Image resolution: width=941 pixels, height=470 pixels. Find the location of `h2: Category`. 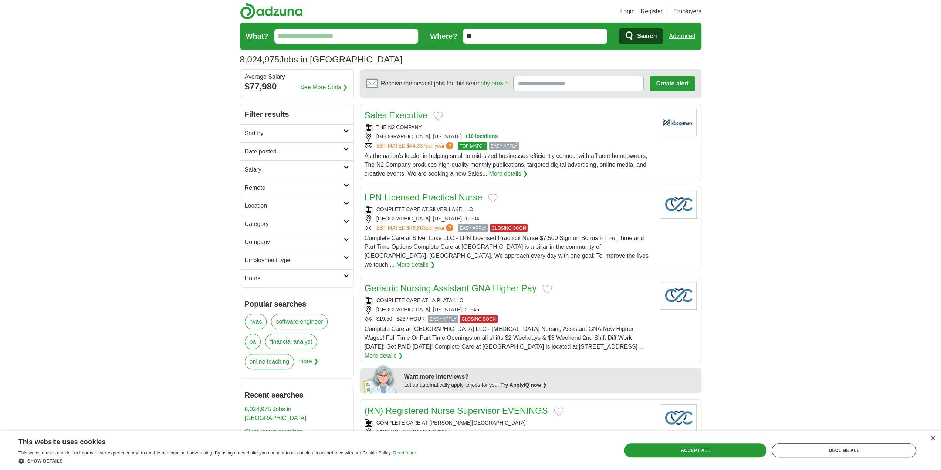

h2: Category is located at coordinates (294, 224).